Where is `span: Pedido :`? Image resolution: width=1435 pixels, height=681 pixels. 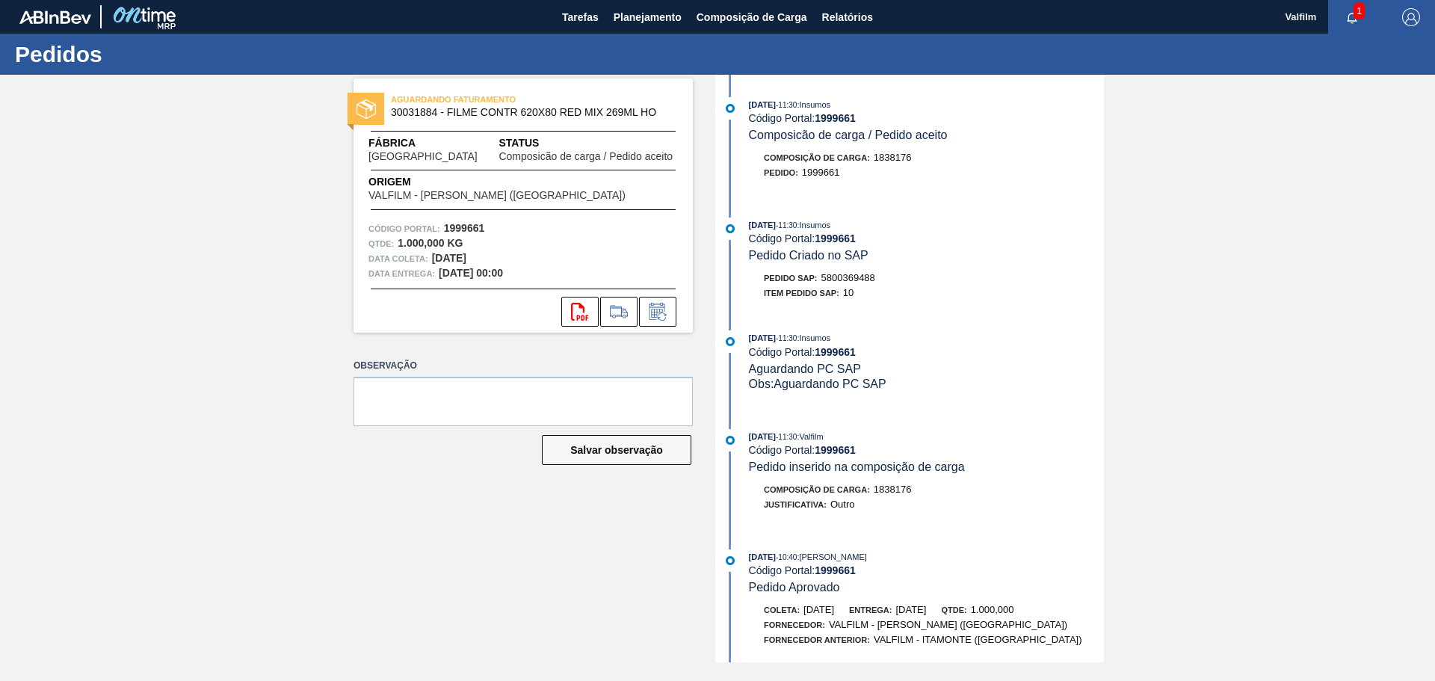
span: Pedido : is located at coordinates (781, 173).